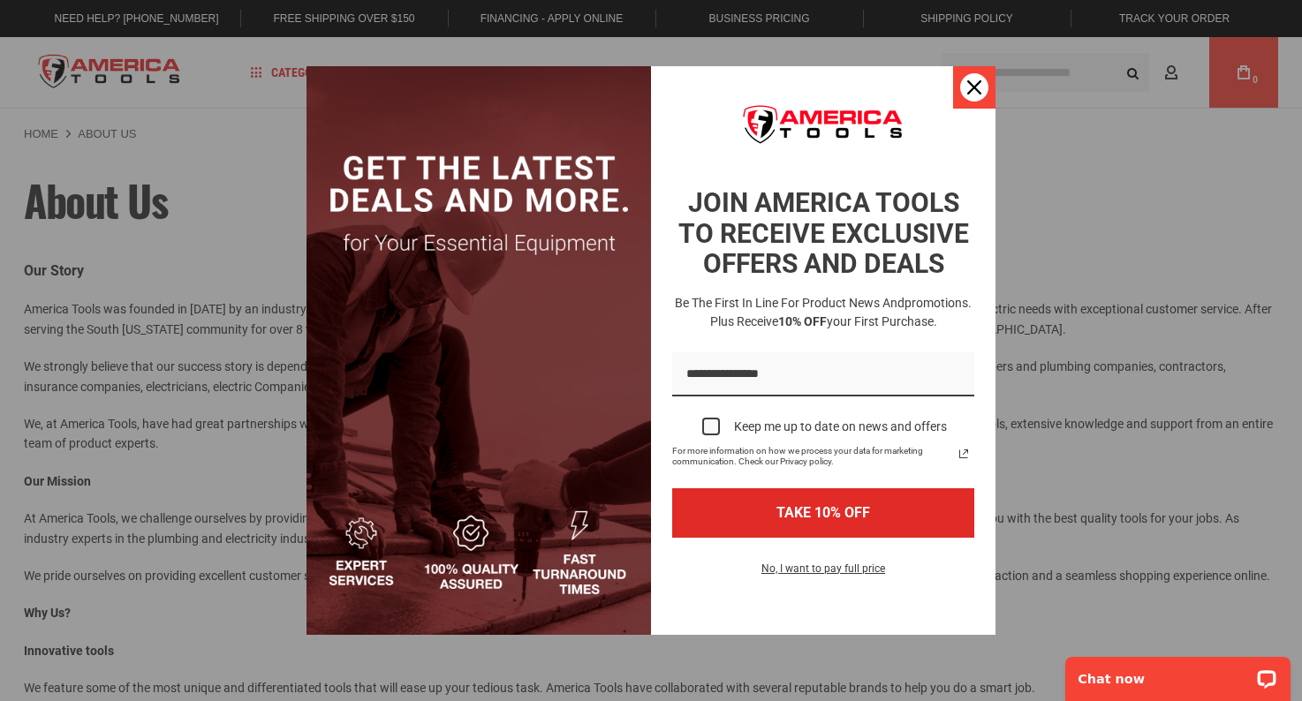  I want to click on button: TAKE 10% OFF, so click(823, 512).